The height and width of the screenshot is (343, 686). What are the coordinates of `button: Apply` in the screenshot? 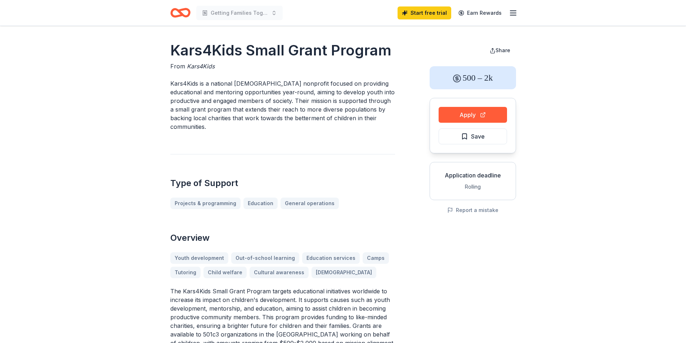 It's located at (473, 115).